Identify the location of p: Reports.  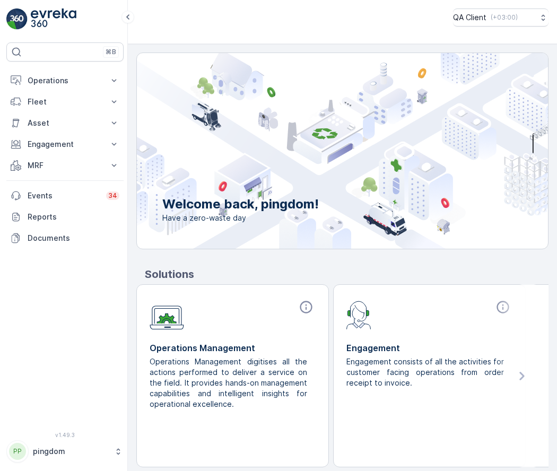
(73, 217).